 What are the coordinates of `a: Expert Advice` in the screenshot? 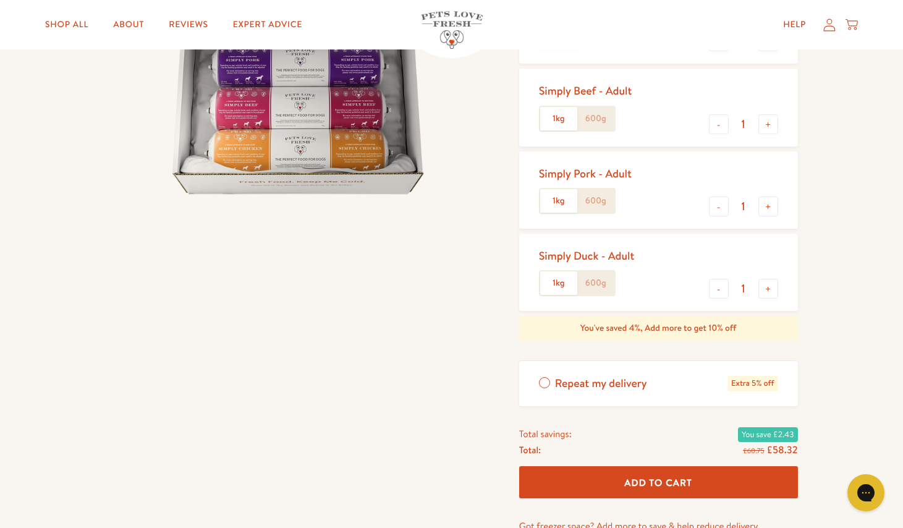 It's located at (268, 25).